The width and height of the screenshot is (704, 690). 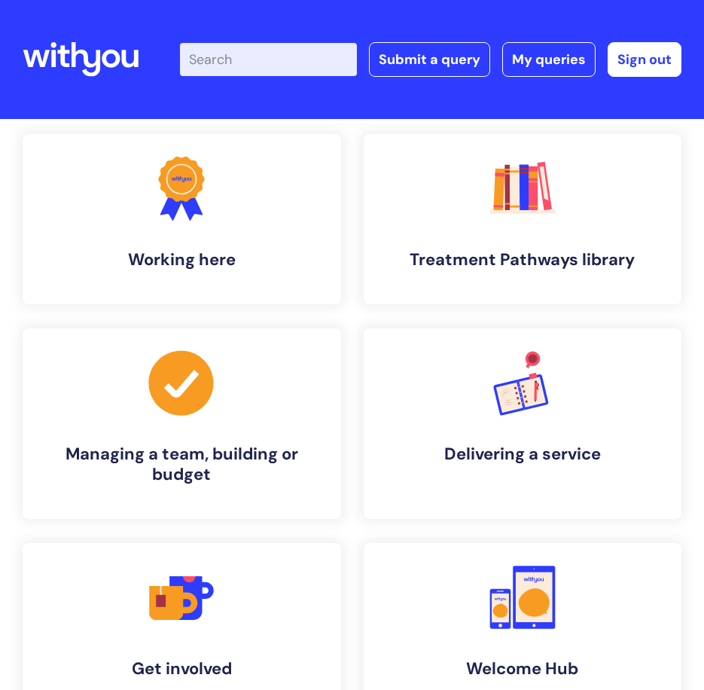 What do you see at coordinates (182, 423) in the screenshot?
I see `a: Managing a team, building or budget` at bounding box center [182, 423].